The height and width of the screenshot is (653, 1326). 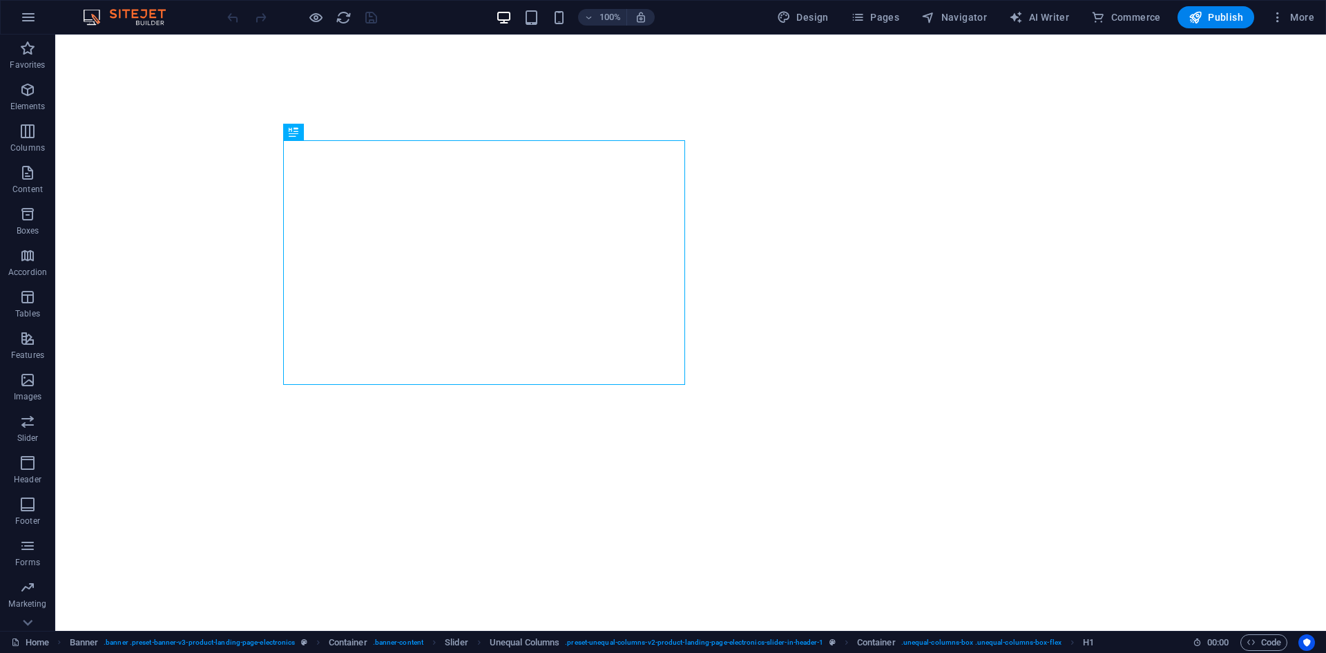 I want to click on p: Tables, so click(x=28, y=313).